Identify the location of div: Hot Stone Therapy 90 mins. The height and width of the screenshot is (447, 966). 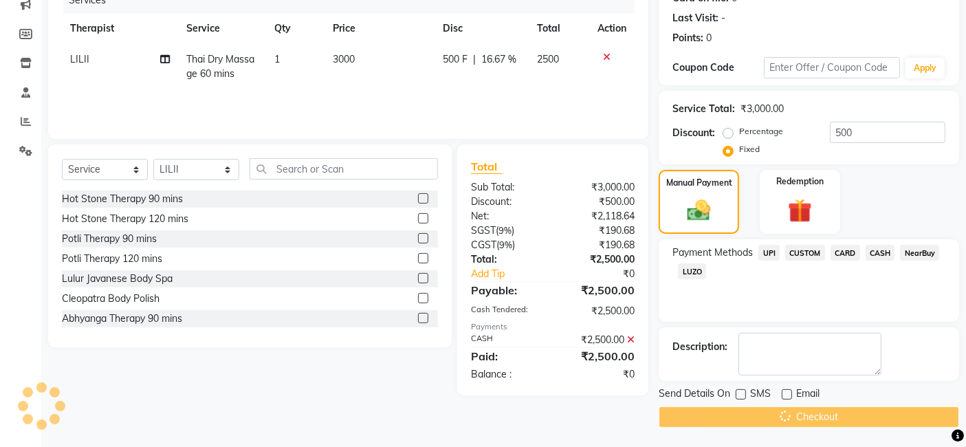
(122, 199).